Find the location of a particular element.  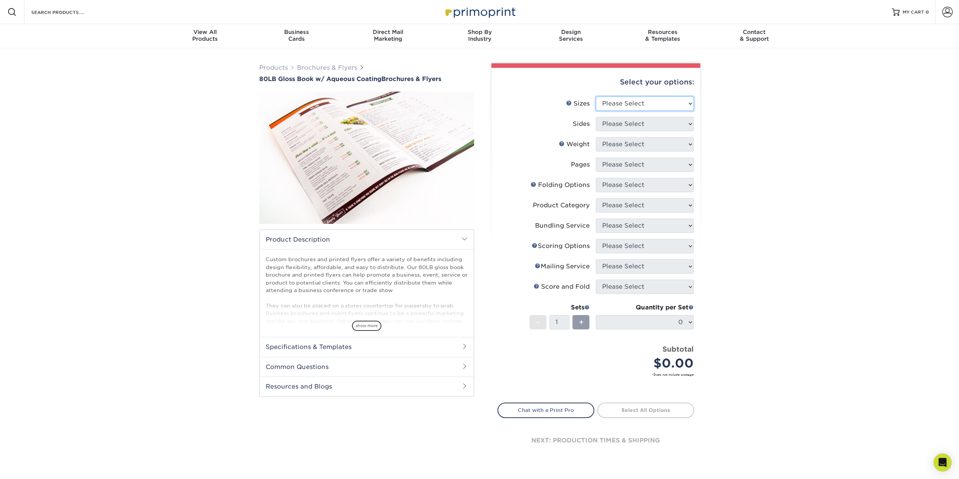

div: & Support is located at coordinates (754, 35).